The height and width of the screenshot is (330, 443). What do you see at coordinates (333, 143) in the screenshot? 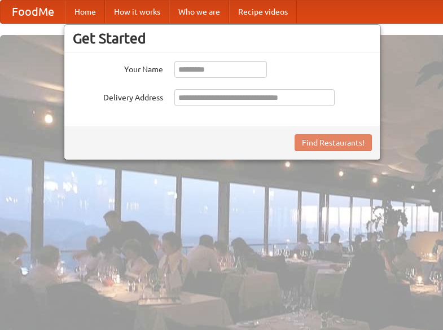
I see `button: Find Restaurants!` at bounding box center [333, 143].